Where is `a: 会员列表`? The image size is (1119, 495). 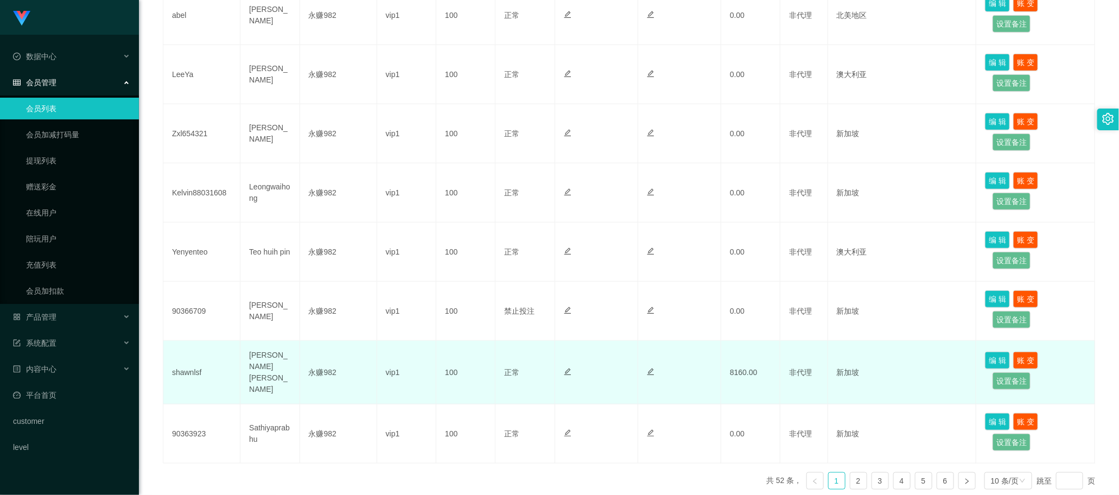
a: 会员列表 is located at coordinates (78, 108).